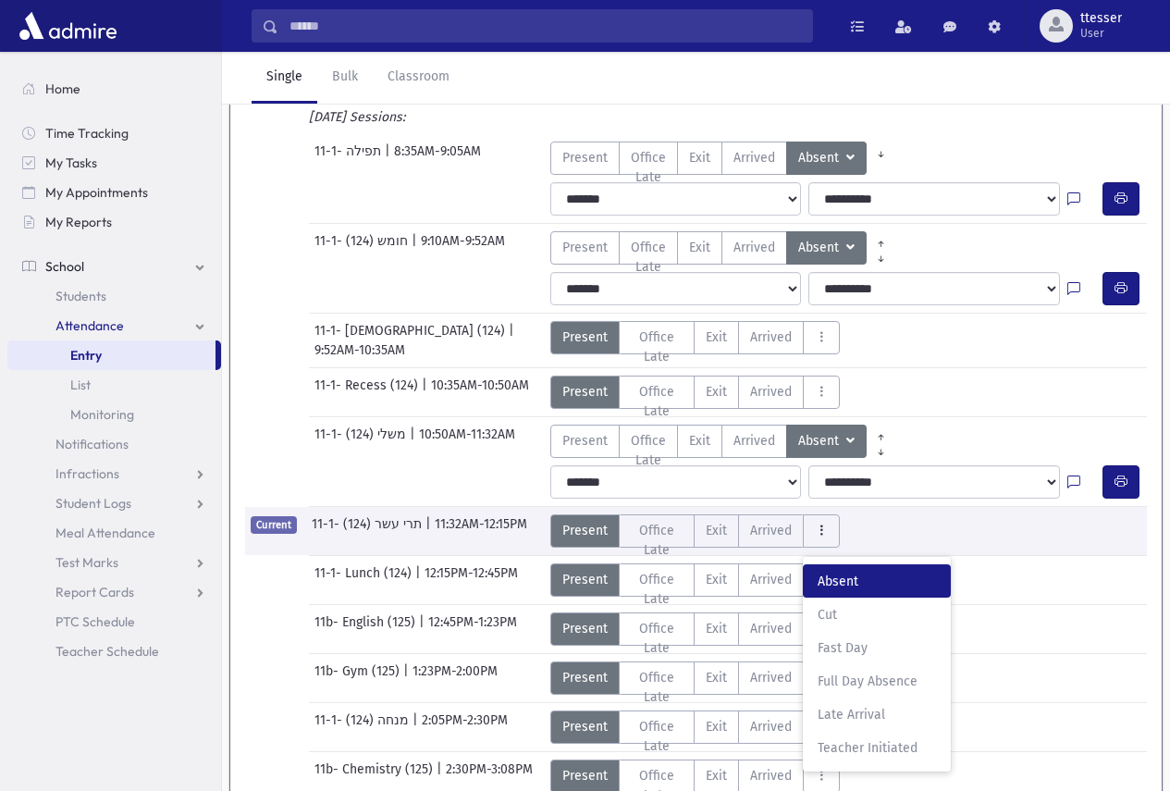  Describe the element at coordinates (418, 78) in the screenshot. I see `a: Classroom` at that location.